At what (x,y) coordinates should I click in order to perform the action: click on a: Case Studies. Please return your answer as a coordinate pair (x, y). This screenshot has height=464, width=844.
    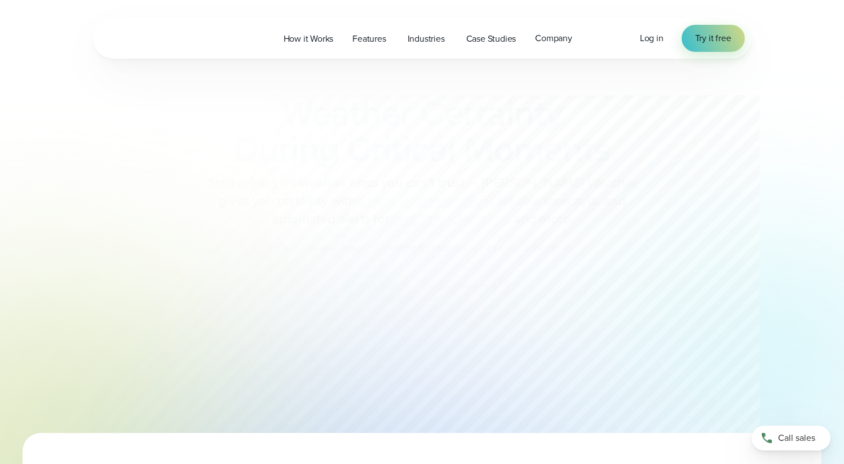
    Looking at the image, I should click on (491, 38).